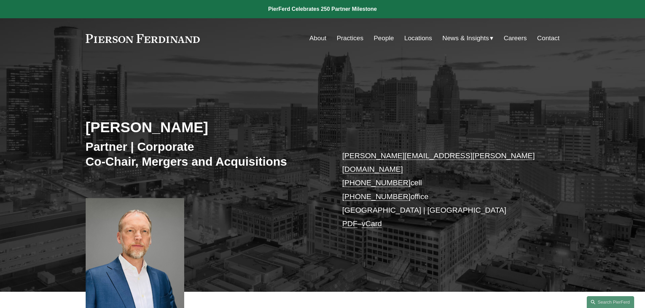 The width and height of the screenshot is (645, 308). I want to click on a: About, so click(318, 38).